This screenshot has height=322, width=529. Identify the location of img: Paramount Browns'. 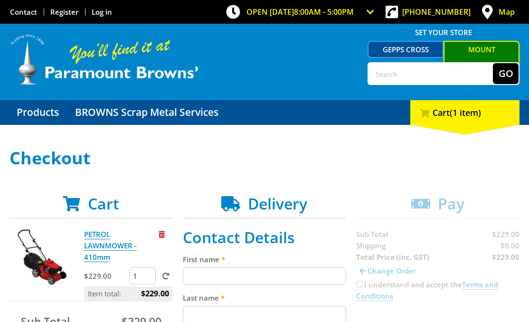
(104, 59).